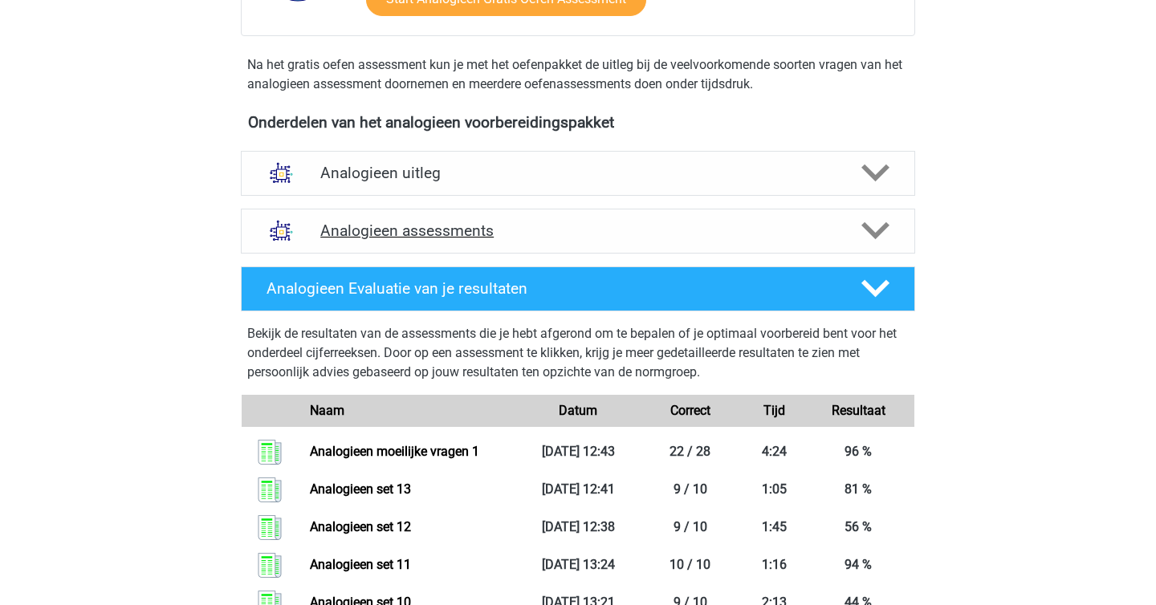  Describe the element at coordinates (858, 411) in the screenshot. I see `div: Resultaat` at that location.